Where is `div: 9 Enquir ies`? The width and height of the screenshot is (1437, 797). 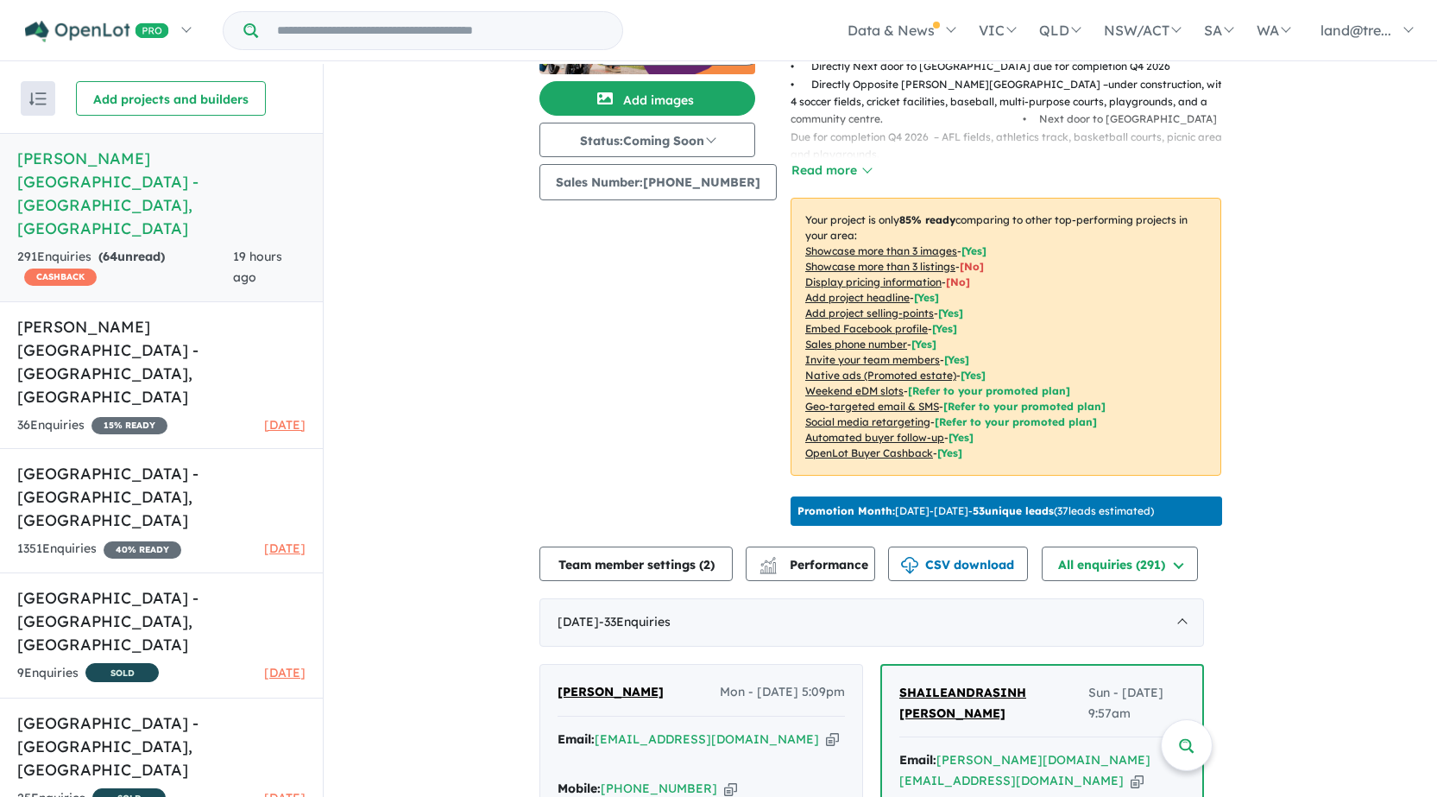
div: 9 Enquir ies is located at coordinates (88, 673).